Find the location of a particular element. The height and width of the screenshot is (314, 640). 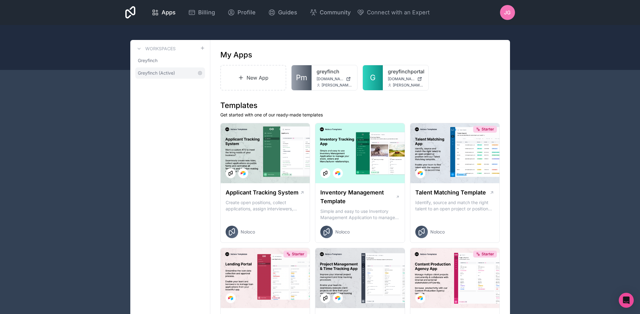

span: Greyfinch is located at coordinates (147, 61).